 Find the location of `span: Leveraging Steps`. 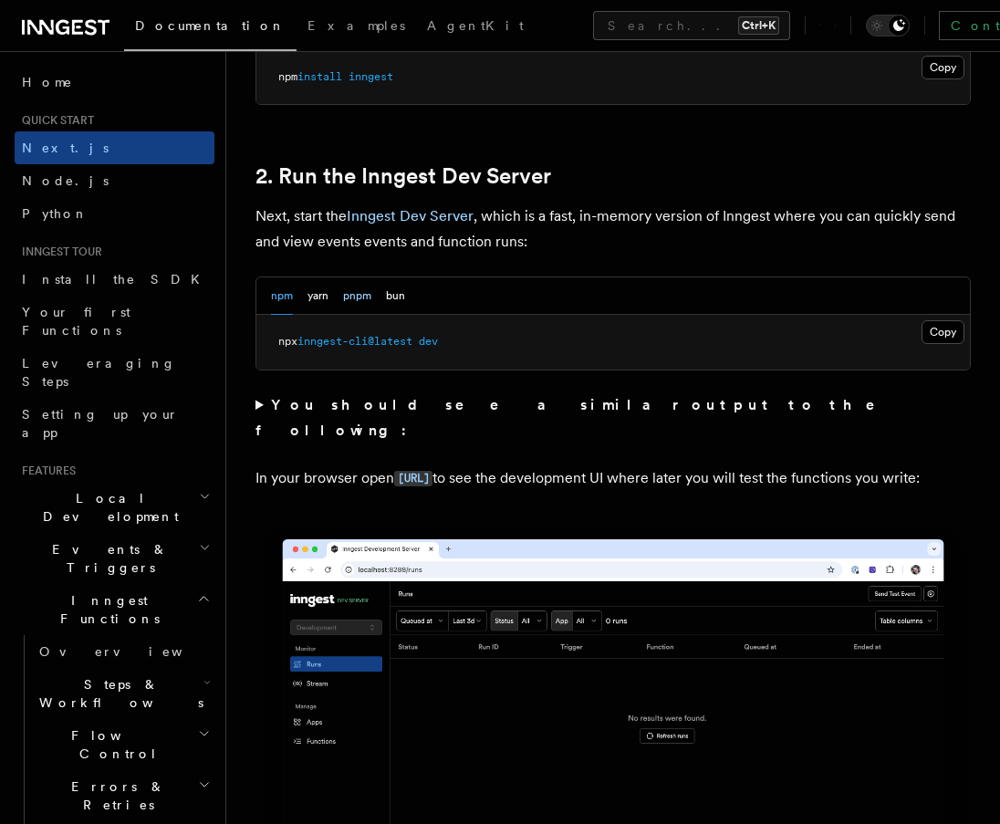

span: Leveraging Steps is located at coordinates (99, 372).